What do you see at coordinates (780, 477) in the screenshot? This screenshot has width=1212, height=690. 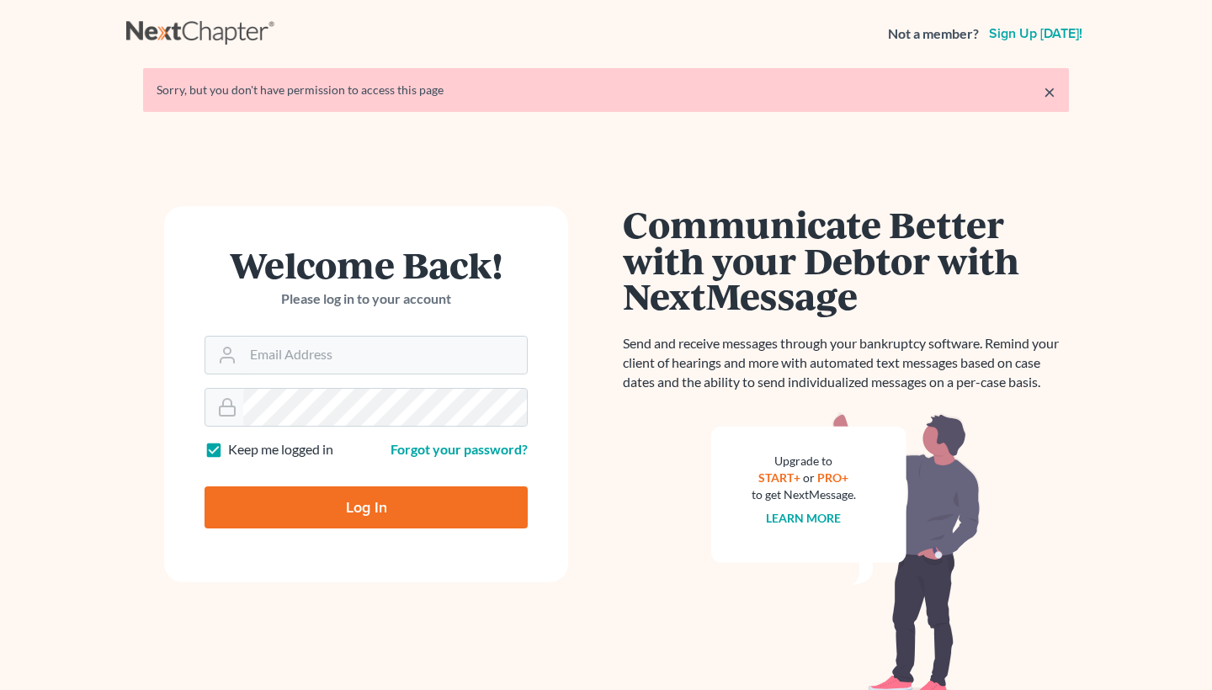 I see `a: START+` at bounding box center [780, 477].